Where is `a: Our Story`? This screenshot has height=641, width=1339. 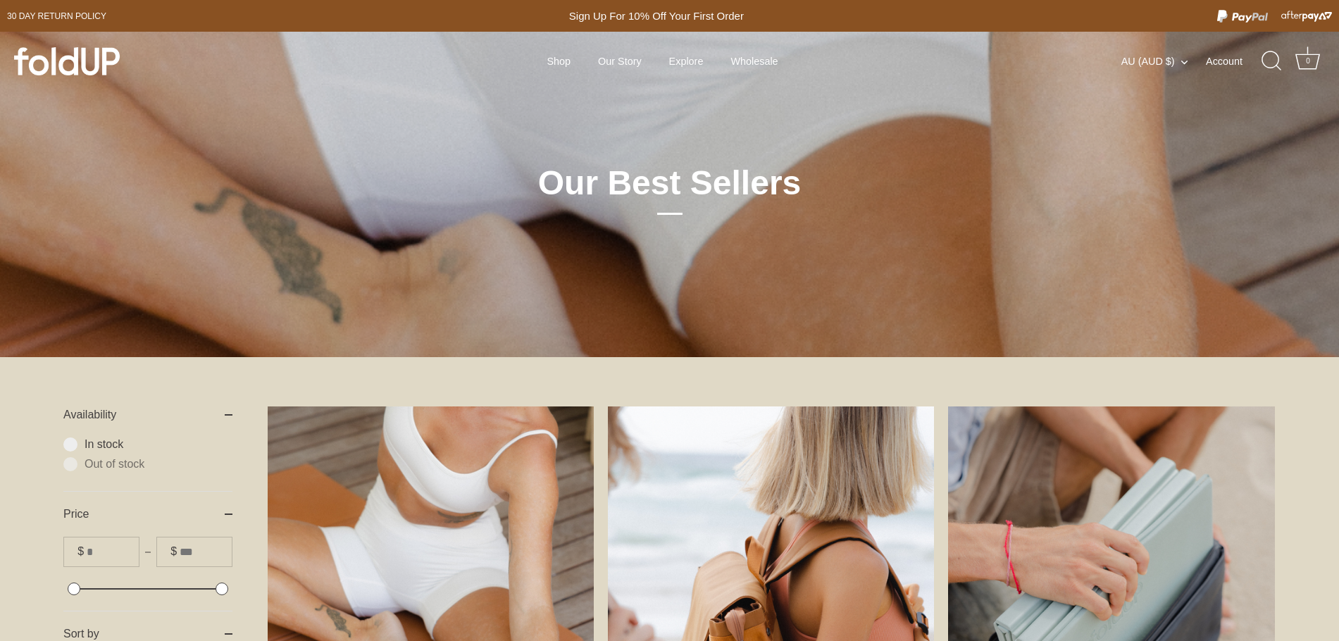 a: Our Story is located at coordinates (620, 61).